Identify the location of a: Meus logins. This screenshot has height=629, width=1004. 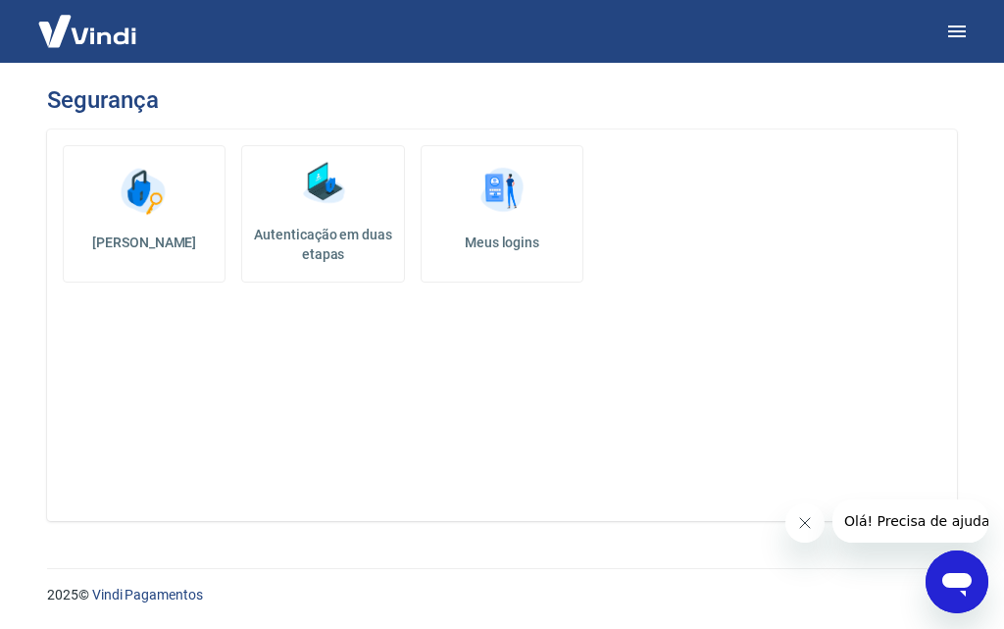
(502, 214).